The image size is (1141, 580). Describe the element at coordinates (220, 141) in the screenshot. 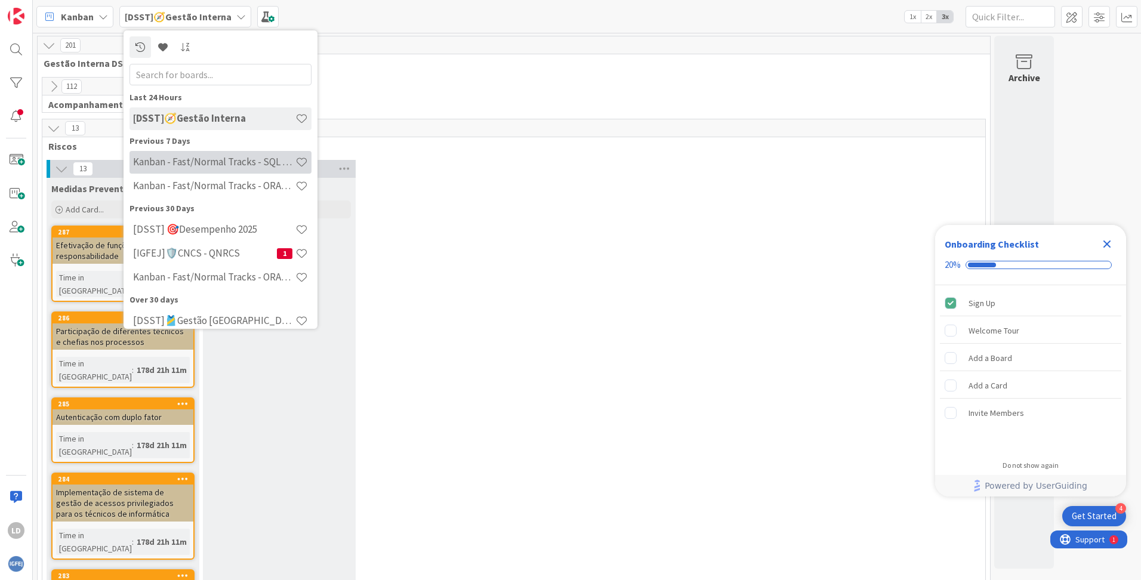

I see `div: Previous 7 Days` at that location.